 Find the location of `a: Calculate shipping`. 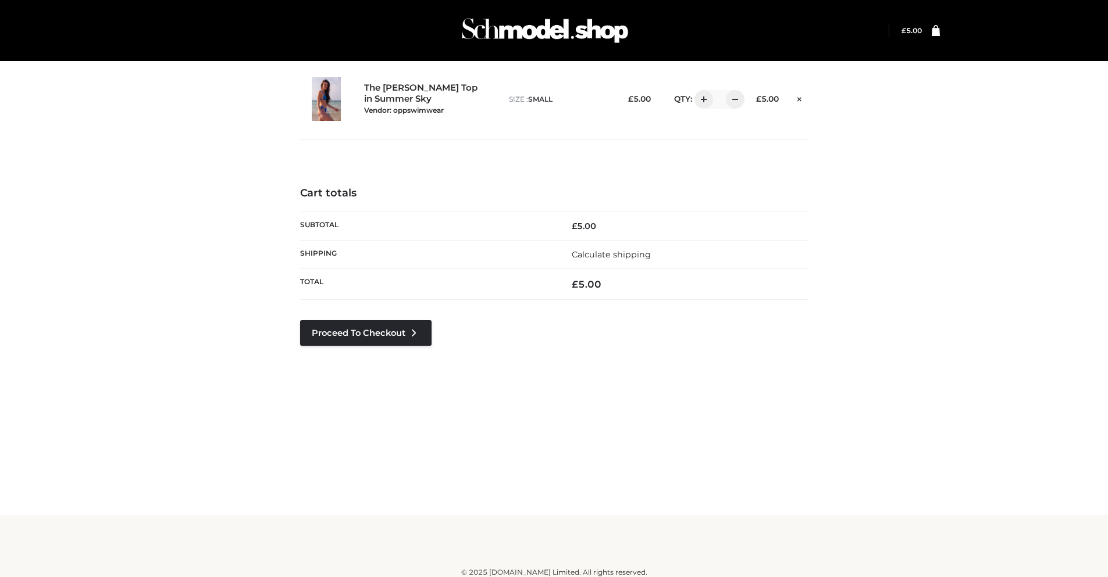

a: Calculate shipping is located at coordinates (611, 255).